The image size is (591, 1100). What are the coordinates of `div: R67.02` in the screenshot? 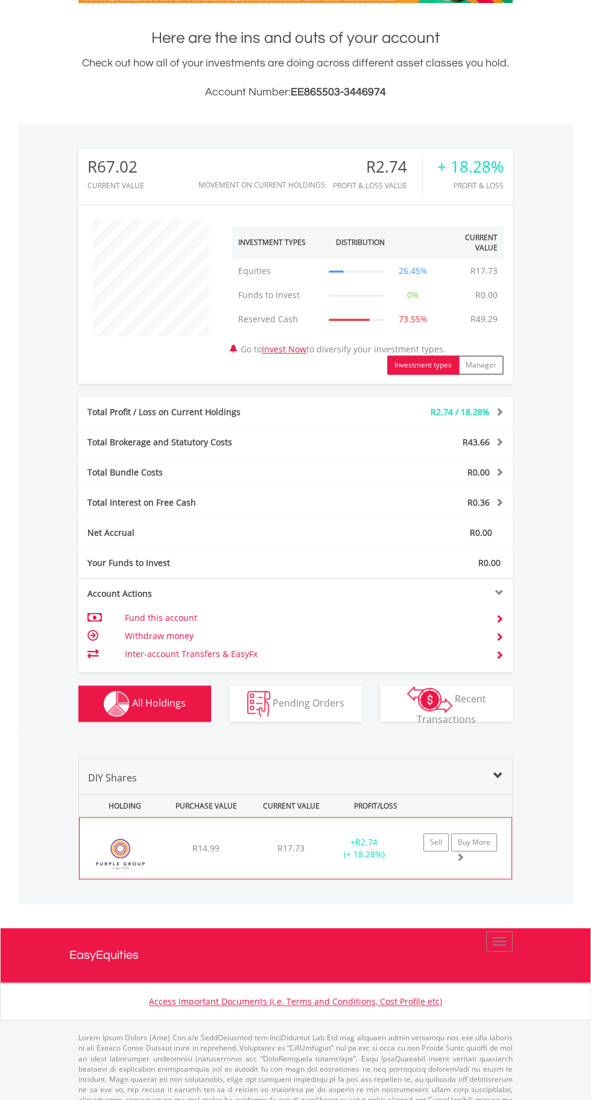 It's located at (116, 166).